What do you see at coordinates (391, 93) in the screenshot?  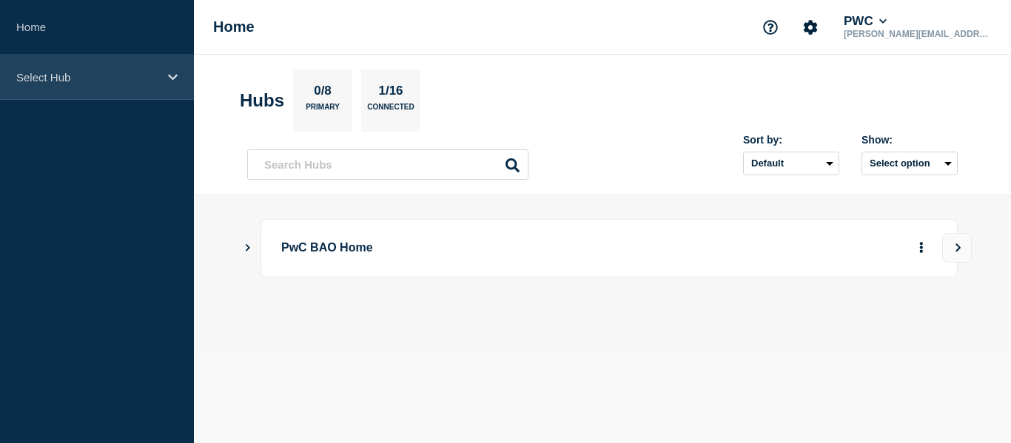 I see `p: 1/16` at bounding box center [391, 93].